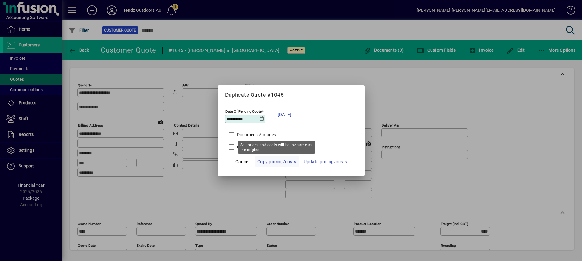  Describe the element at coordinates (326, 162) in the screenshot. I see `span: Update pricing/costs` at that location.